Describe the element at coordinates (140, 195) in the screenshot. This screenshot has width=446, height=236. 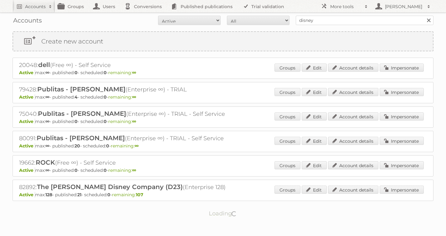
I see `strong: 107` at that location.